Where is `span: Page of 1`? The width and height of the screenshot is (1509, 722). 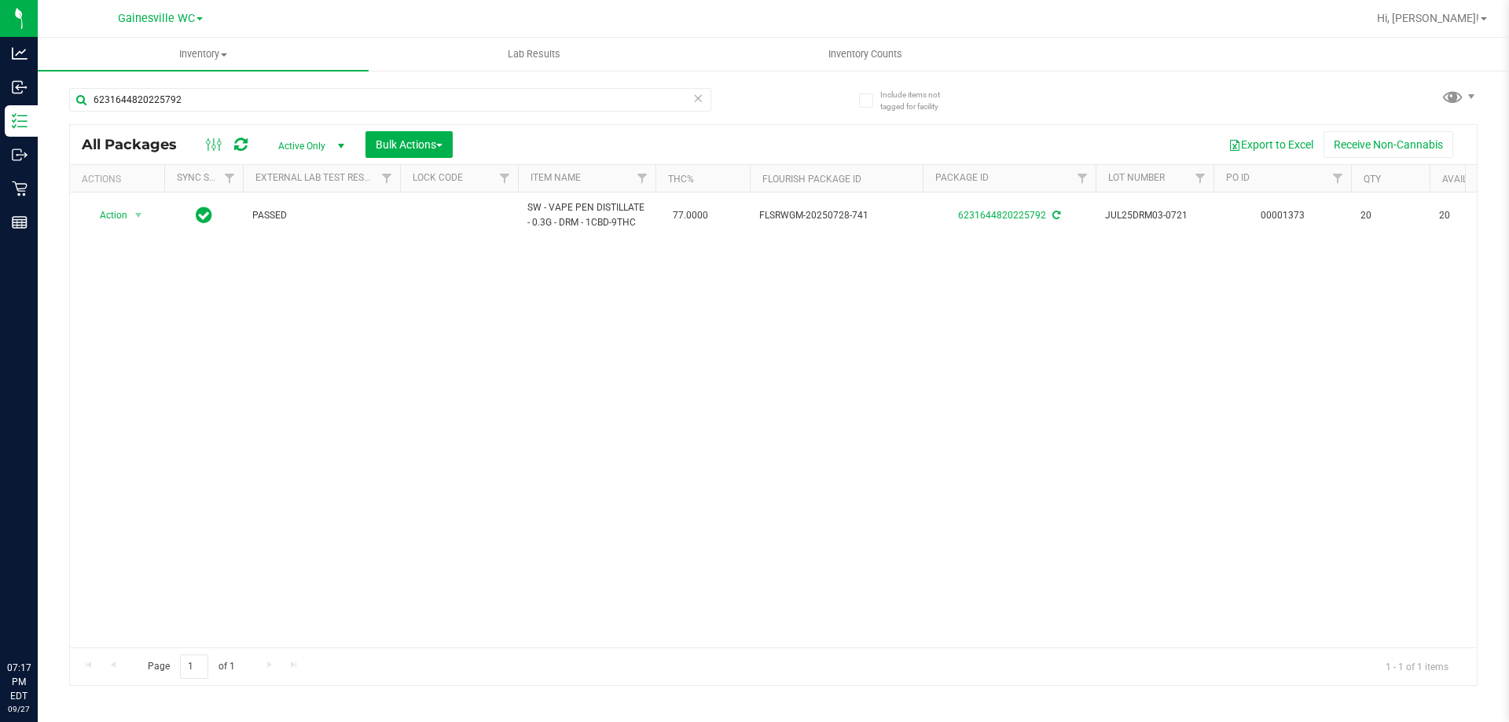 span: Page of 1 is located at coordinates (191, 667).